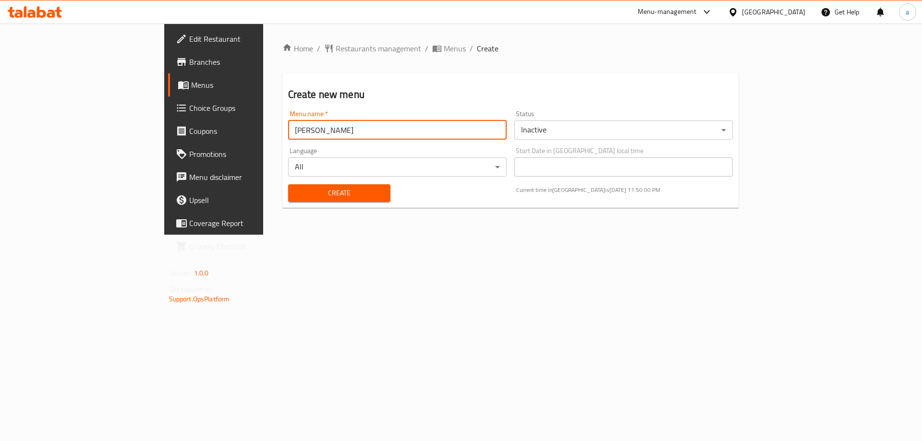  I want to click on a: Promotions, so click(243, 154).